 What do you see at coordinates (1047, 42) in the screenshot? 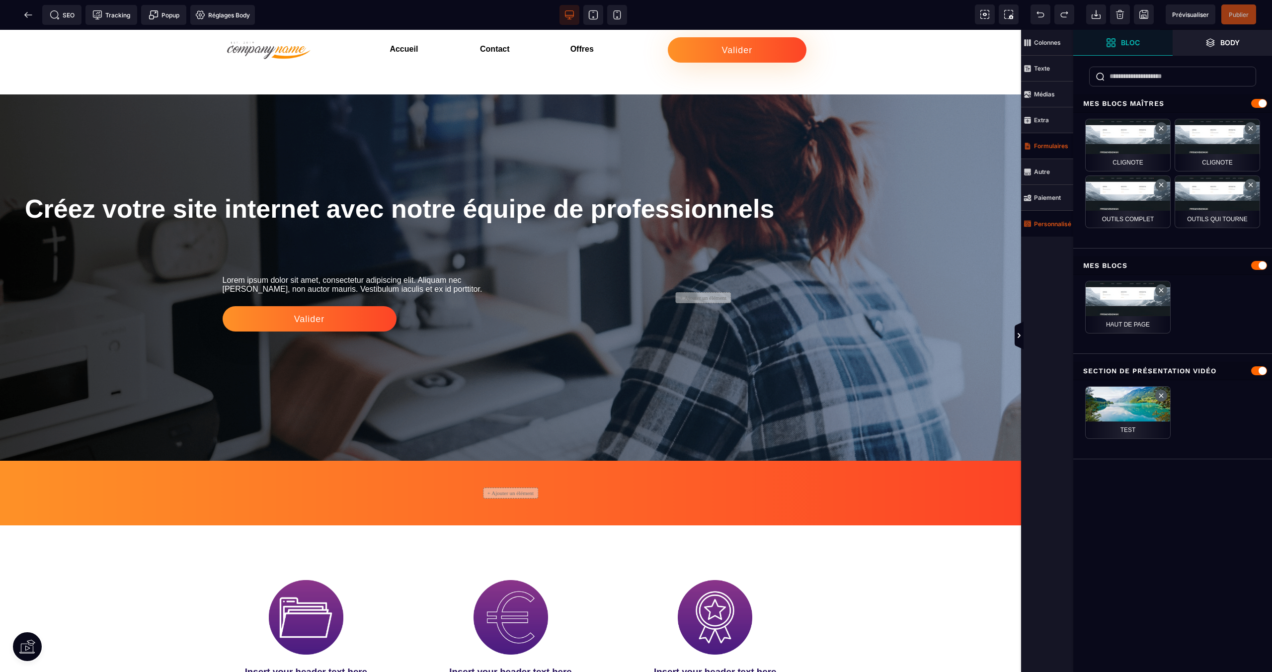
I see `strong: Colonnes` at bounding box center [1047, 42].